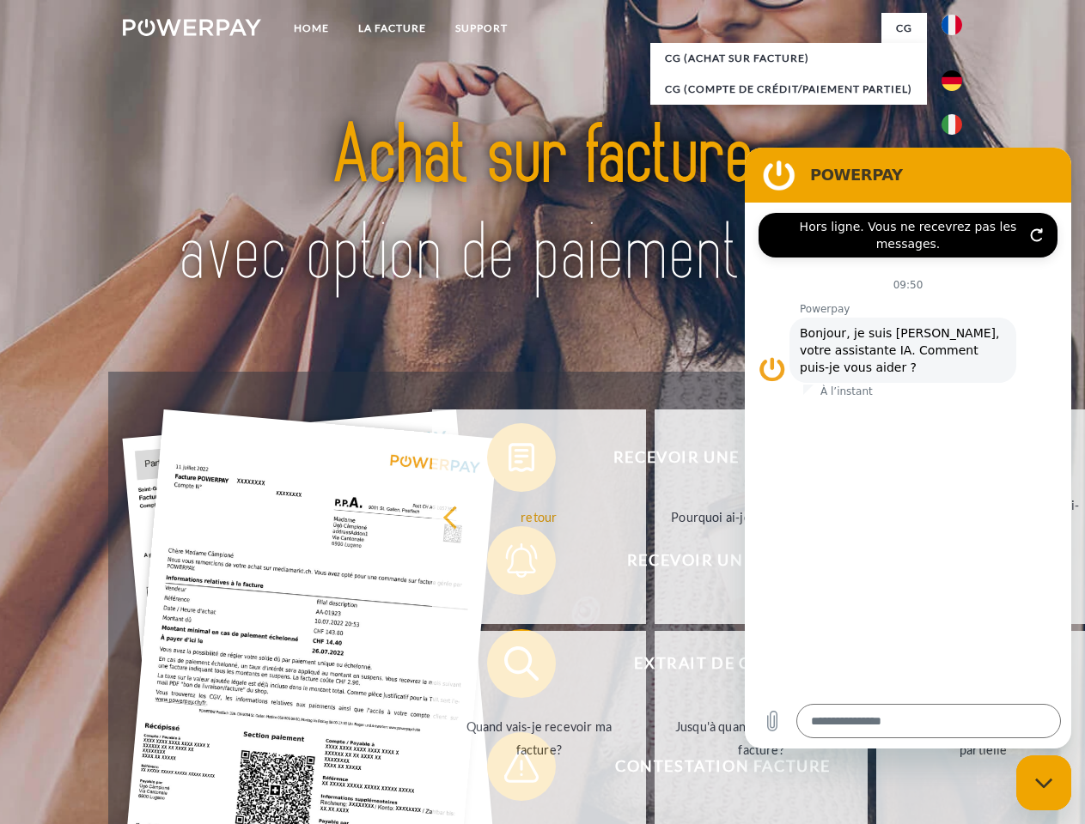  What do you see at coordinates (101, 244) in the screenshot?
I see `p: À l’instant` at bounding box center [101, 244].